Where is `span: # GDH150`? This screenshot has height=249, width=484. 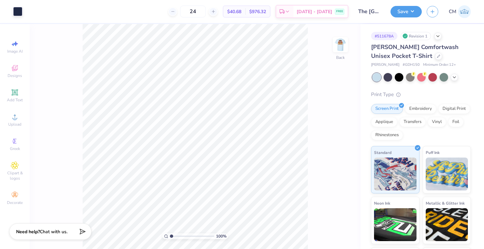
span: # GDH150 is located at coordinates (411, 65).